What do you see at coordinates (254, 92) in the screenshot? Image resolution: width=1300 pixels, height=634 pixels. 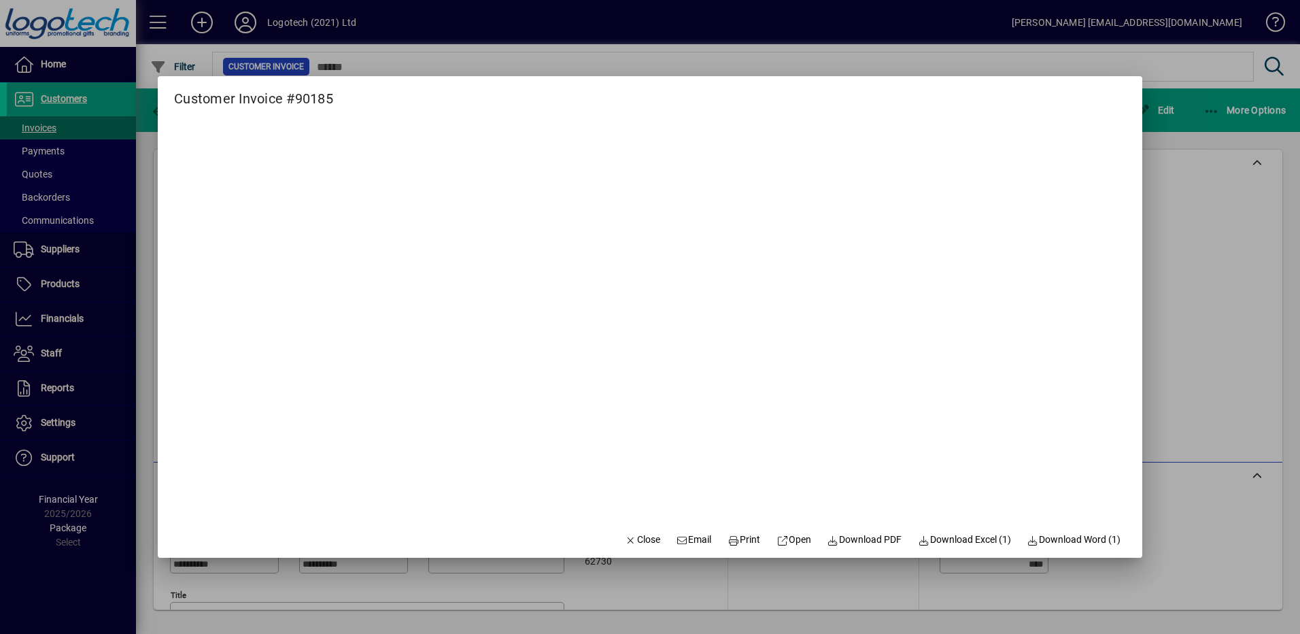 I see `h2: Customer Invoice #90185` at bounding box center [254, 92].